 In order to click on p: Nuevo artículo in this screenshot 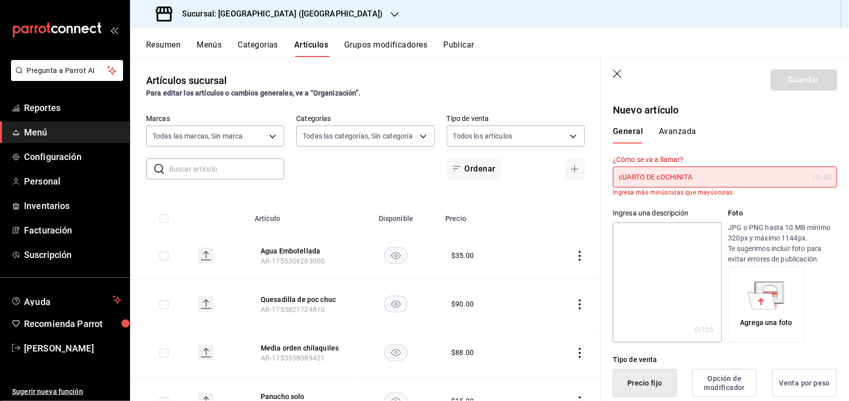, I will do `click(725, 110)`.